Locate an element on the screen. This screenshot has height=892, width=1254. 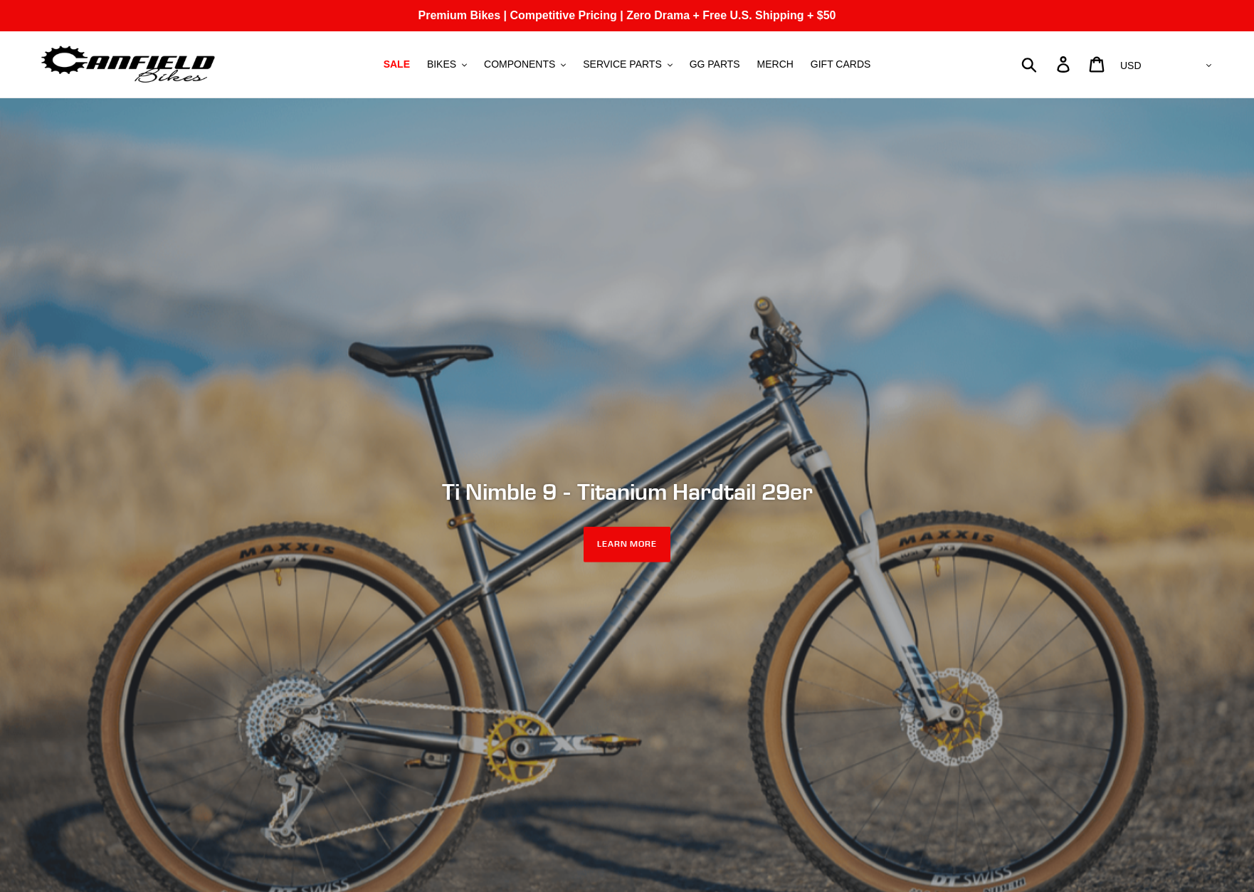
span: GIFT CARDS is located at coordinates (841, 64).